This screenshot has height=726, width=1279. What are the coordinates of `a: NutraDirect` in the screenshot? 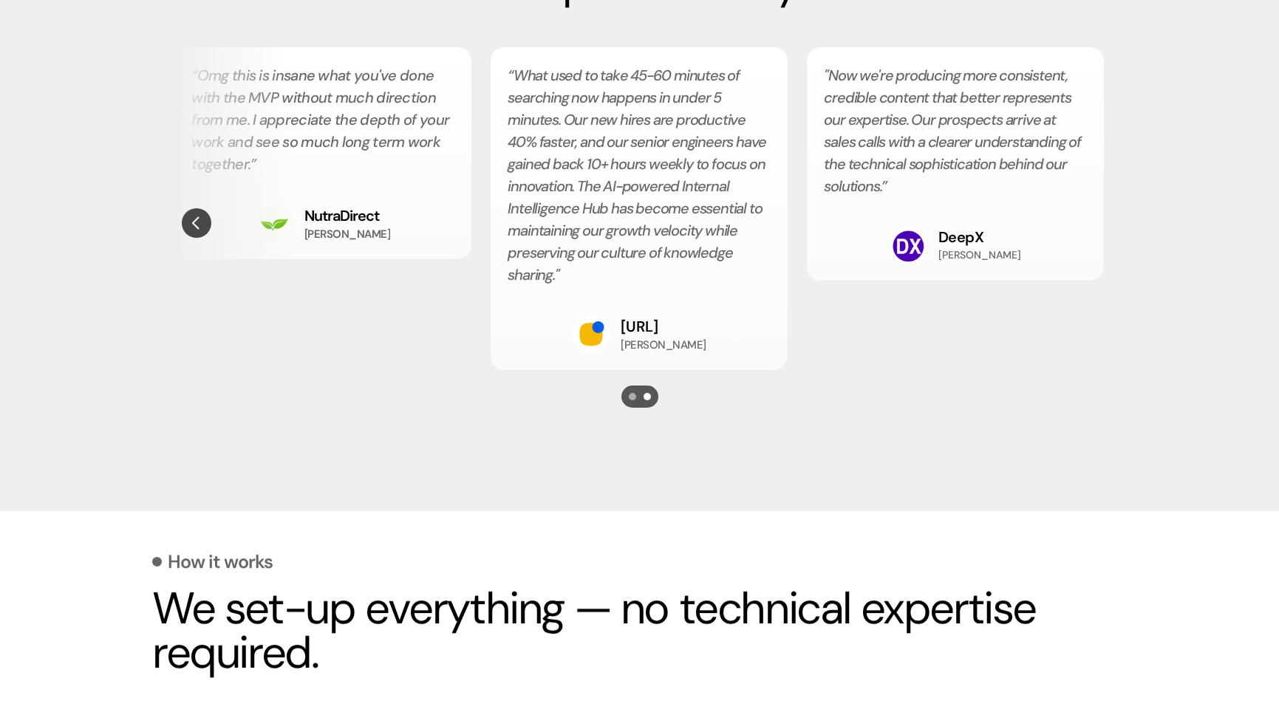 It's located at (341, 216).